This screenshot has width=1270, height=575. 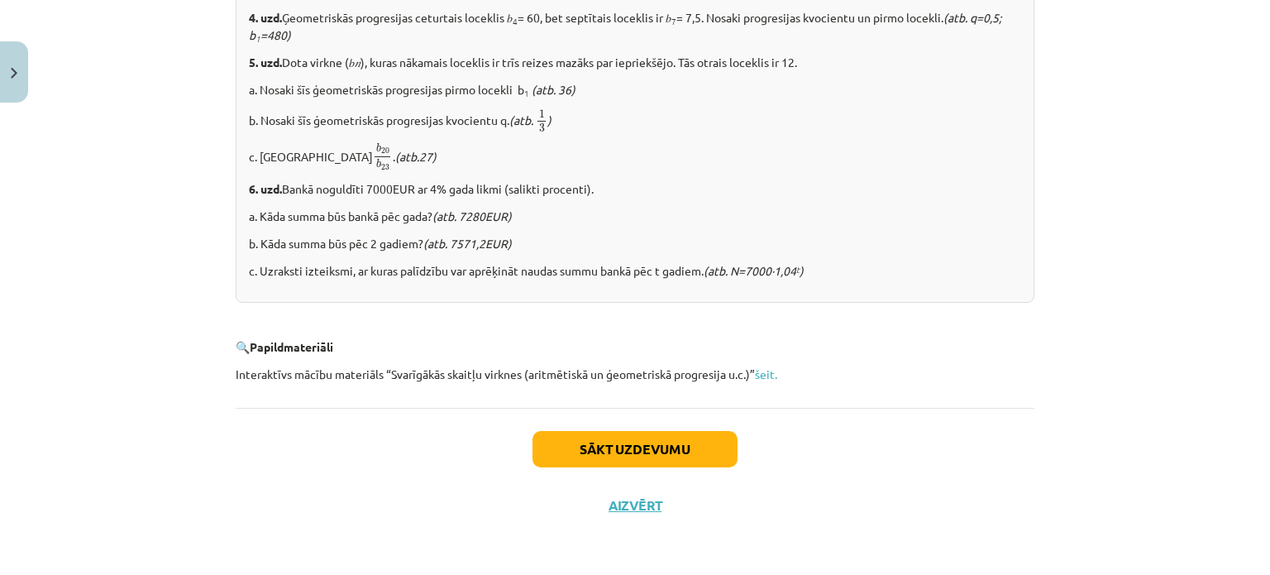 What do you see at coordinates (265, 17) in the screenshot?
I see `b: 4. uzd.` at bounding box center [265, 17].